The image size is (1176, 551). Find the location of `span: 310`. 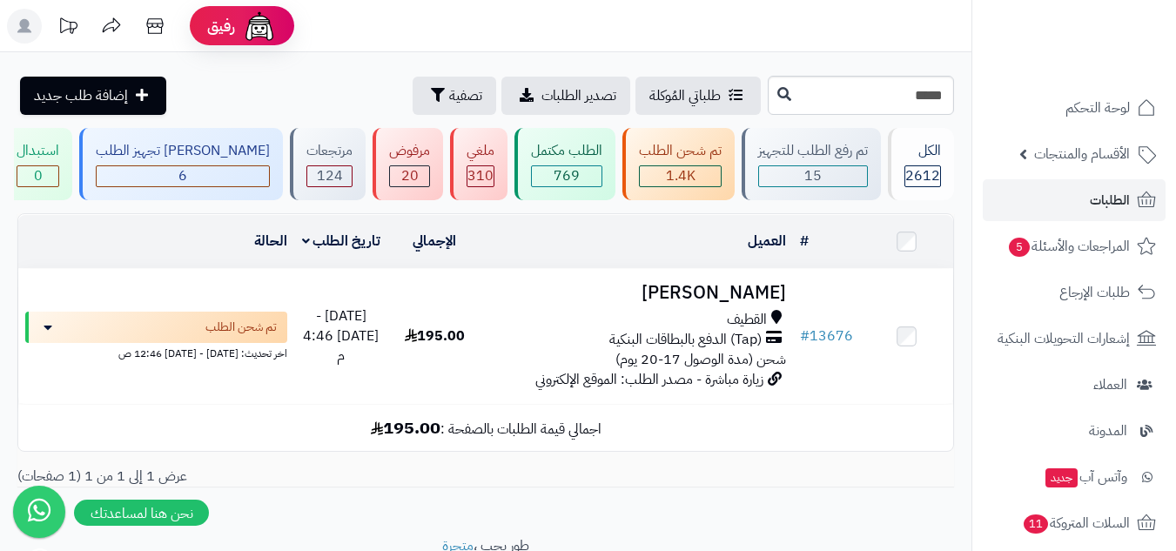

span: 310 is located at coordinates (481, 176).